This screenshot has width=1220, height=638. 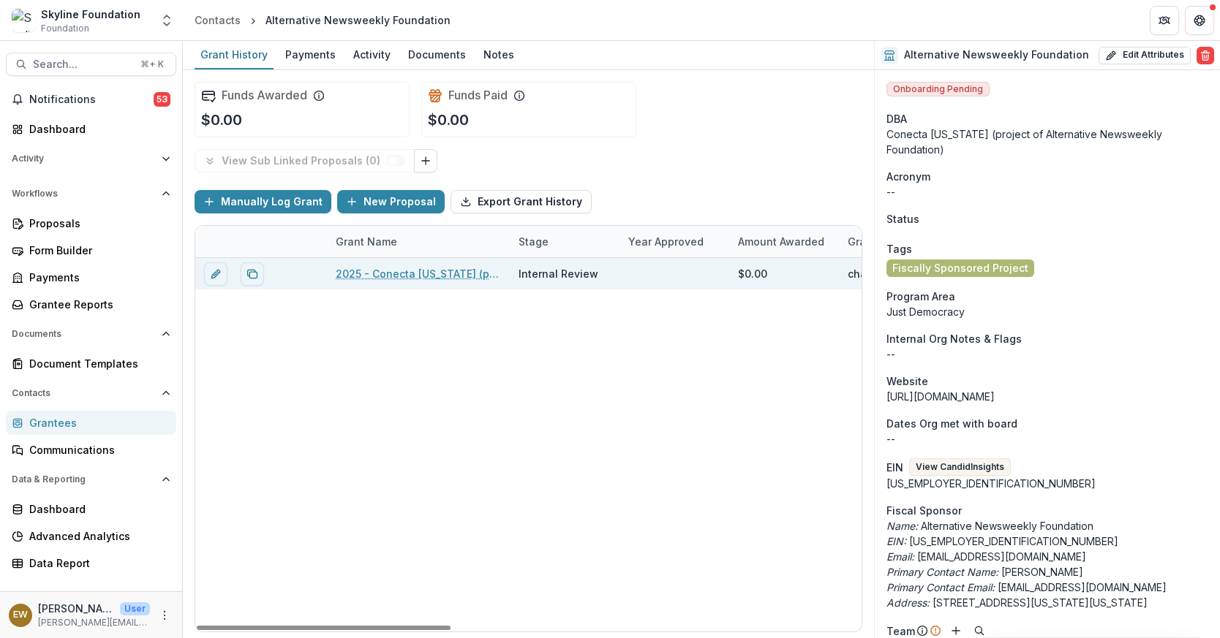 What do you see at coordinates (1144, 56) in the screenshot?
I see `button: Edit Attributes` at bounding box center [1144, 56].